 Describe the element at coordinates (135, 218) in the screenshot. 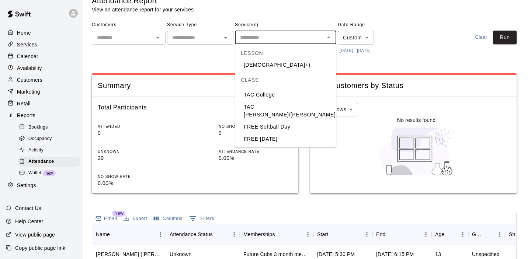

I see `button: Export` at that location.